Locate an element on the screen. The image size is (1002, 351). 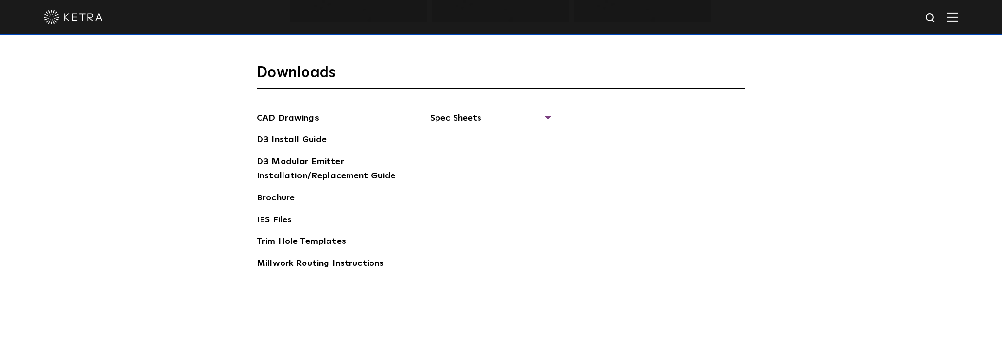
img: Hamburger%20Nav.svg is located at coordinates (953, 17).